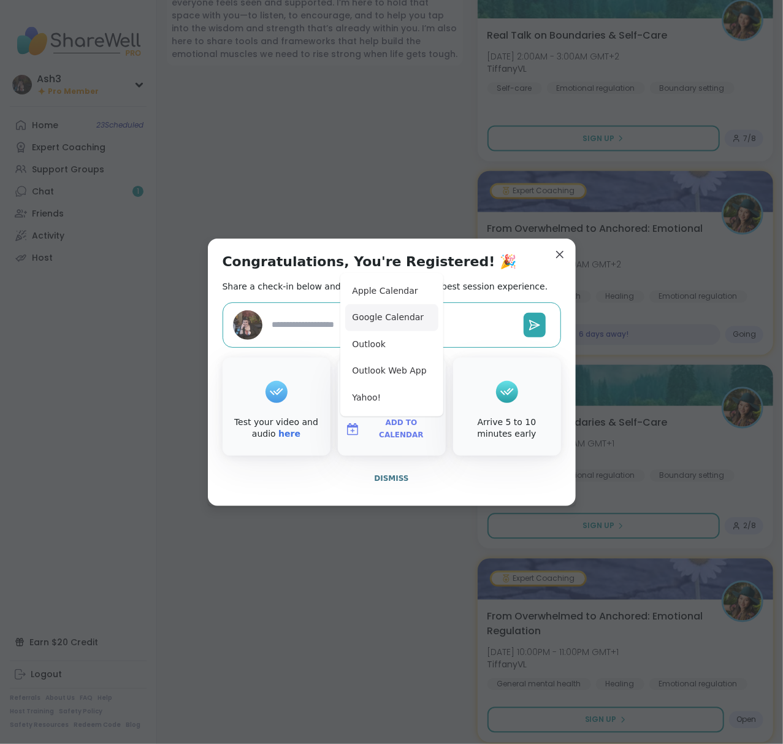 The image size is (783, 744). What do you see at coordinates (392, 291) in the screenshot?
I see `button: Apple Calendar` at bounding box center [392, 291].